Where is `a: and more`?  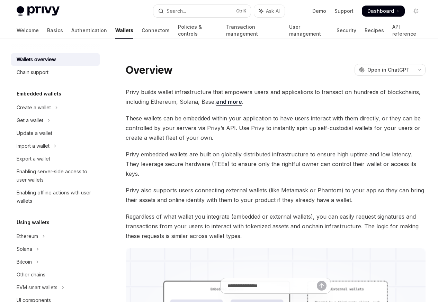 a: and more is located at coordinates (229, 102).